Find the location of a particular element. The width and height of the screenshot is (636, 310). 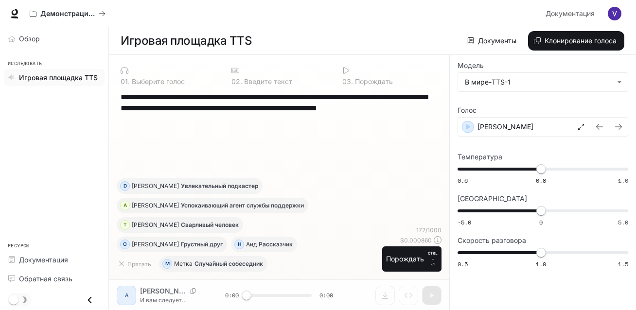

button: Все рабочие пространства is located at coordinates (68, 14).